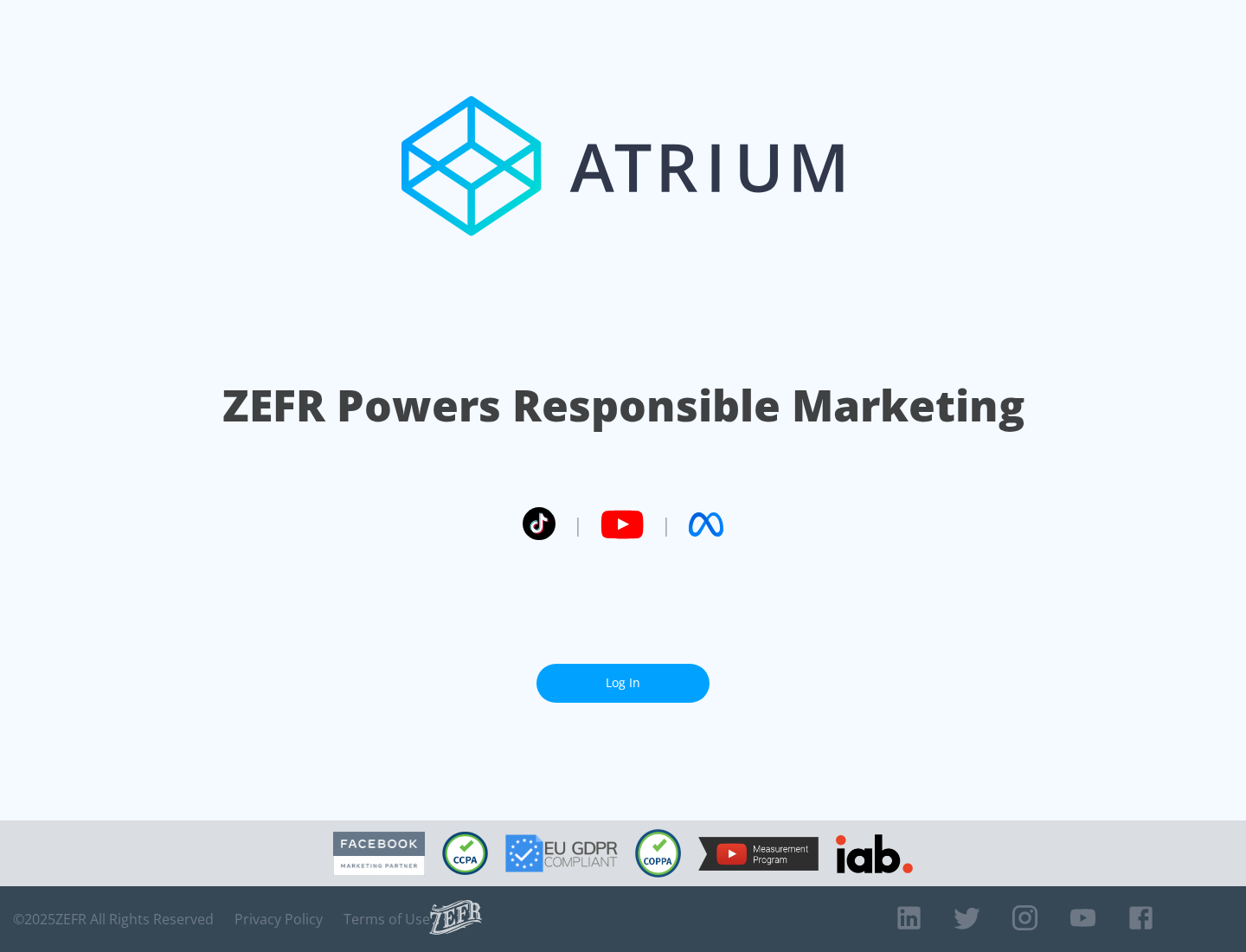 This screenshot has height=952, width=1246. I want to click on a: Terms of Use, so click(387, 919).